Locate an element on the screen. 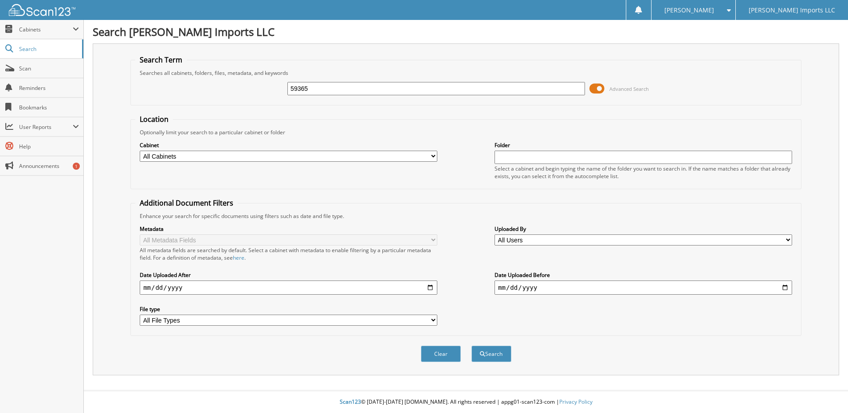 The width and height of the screenshot is (848, 413). img: scan123-logo-white.svg is located at coordinates (42, 10).